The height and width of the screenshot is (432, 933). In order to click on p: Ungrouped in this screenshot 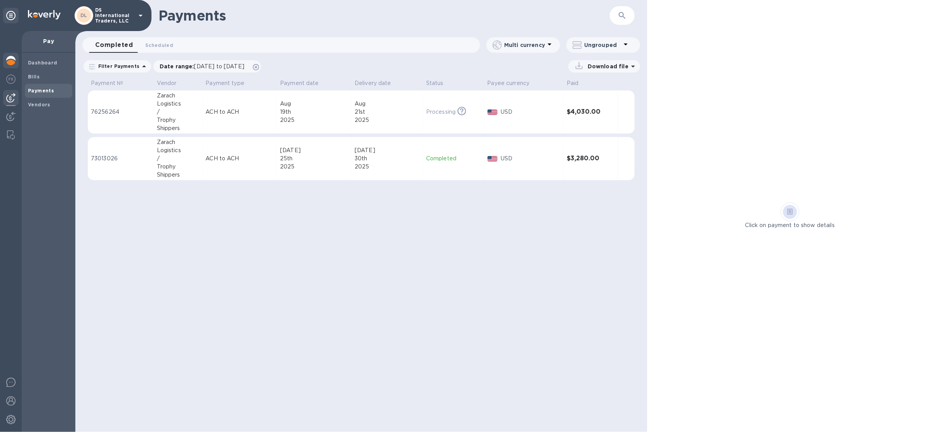, I will do `click(603, 45)`.